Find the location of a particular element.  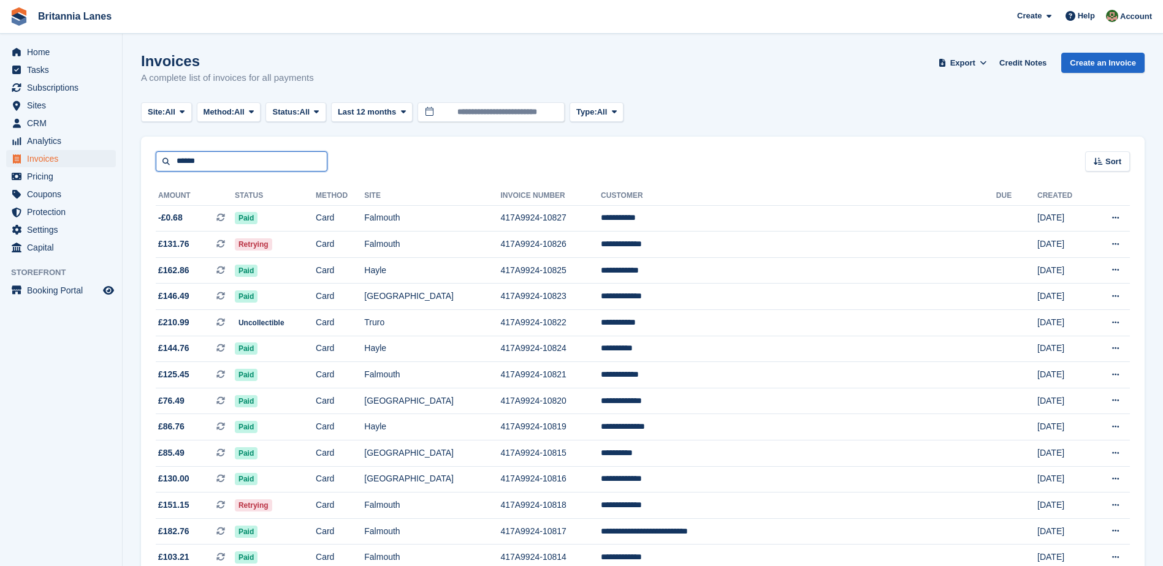

span: Tasks is located at coordinates (64, 70).